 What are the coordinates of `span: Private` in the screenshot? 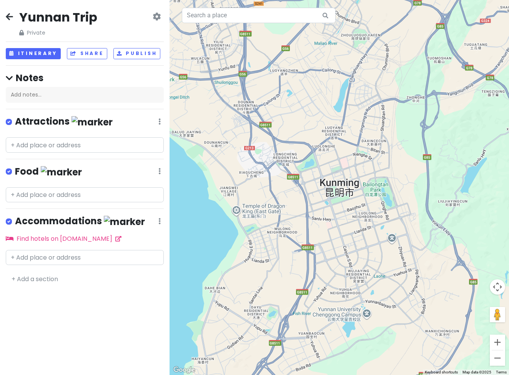 It's located at (58, 33).